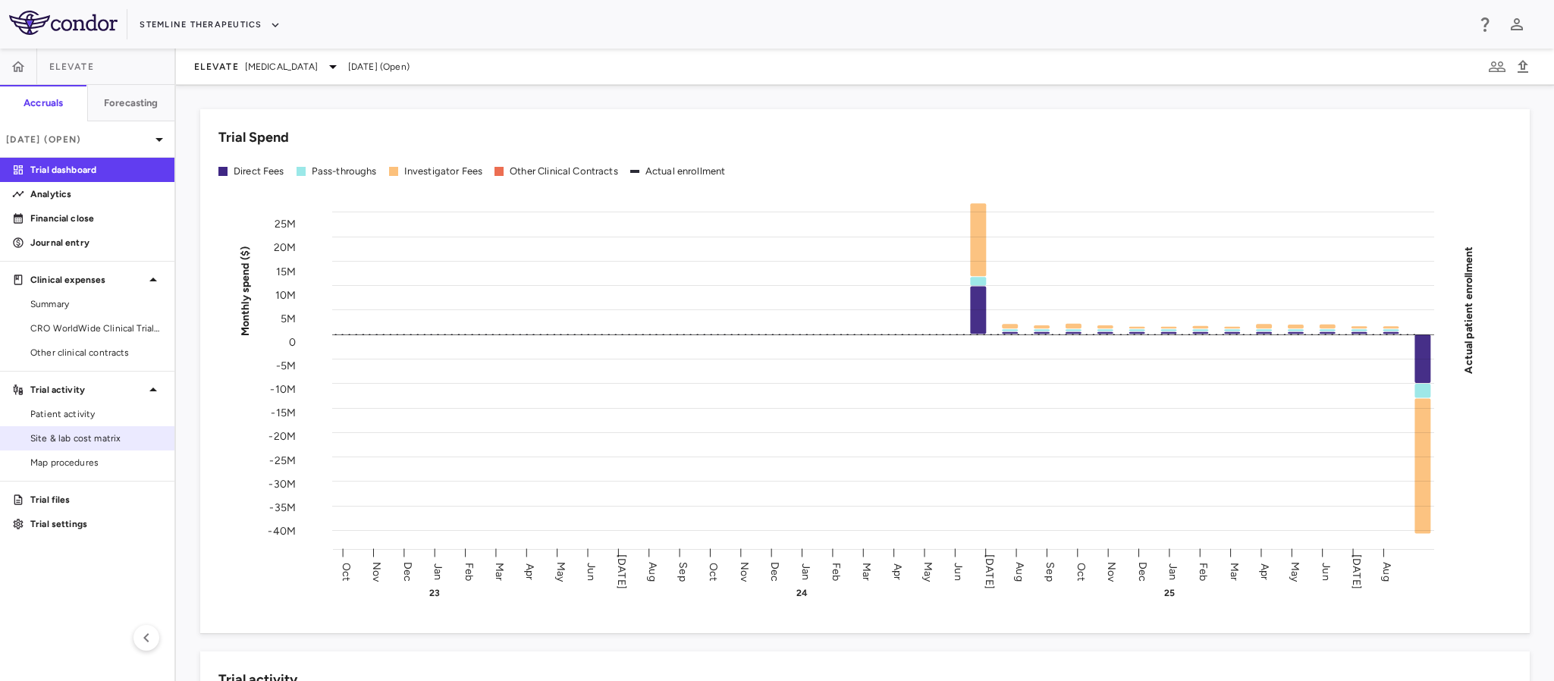 Image resolution: width=1554 pixels, height=681 pixels. Describe the element at coordinates (282, 460) in the screenshot. I see `tspan: -25M` at that location.